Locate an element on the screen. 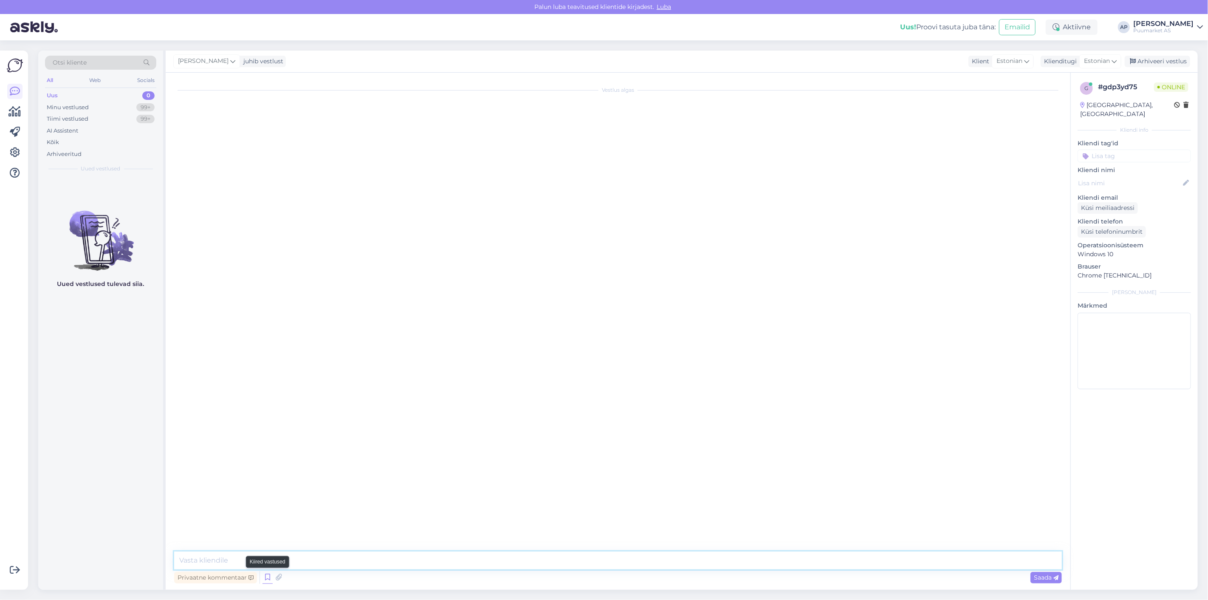  div: Küsi telefoninumbrit is located at coordinates (1111, 231).